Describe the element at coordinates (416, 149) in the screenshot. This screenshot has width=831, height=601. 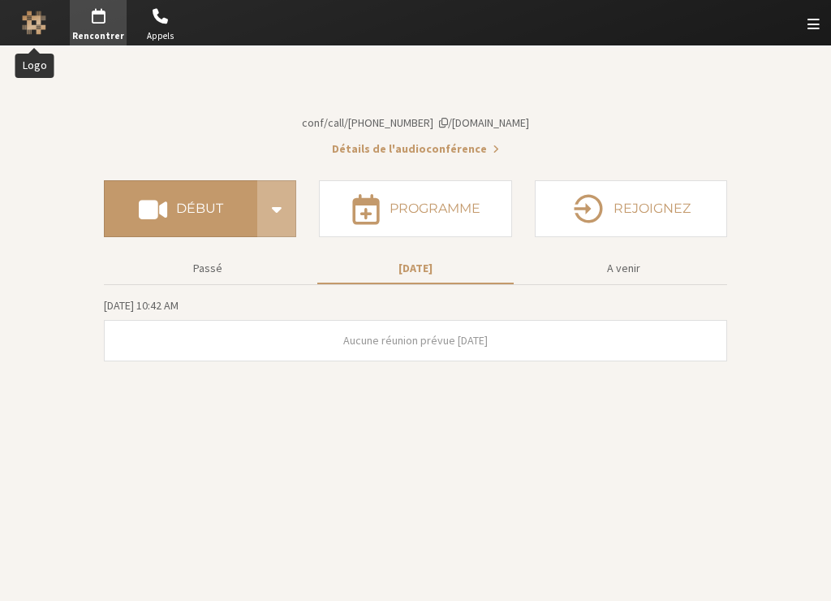
I see `button: Détails de l'audioconférence` at that location.